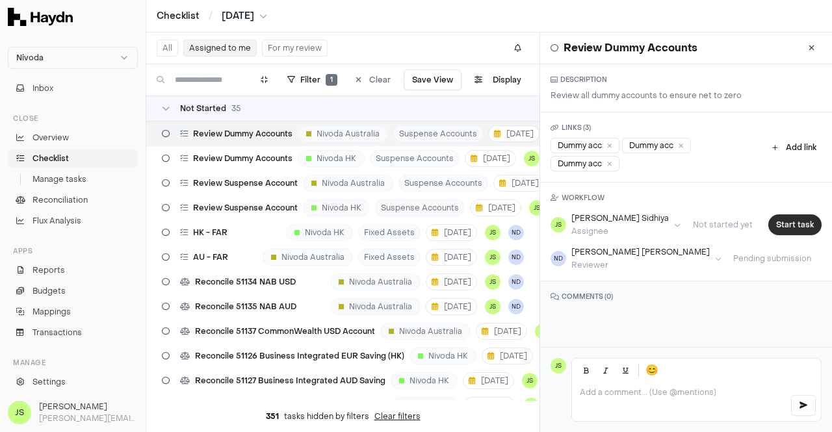 The height and width of the screenshot is (432, 832). Describe the element at coordinates (73, 138) in the screenshot. I see `a: Overview` at that location.